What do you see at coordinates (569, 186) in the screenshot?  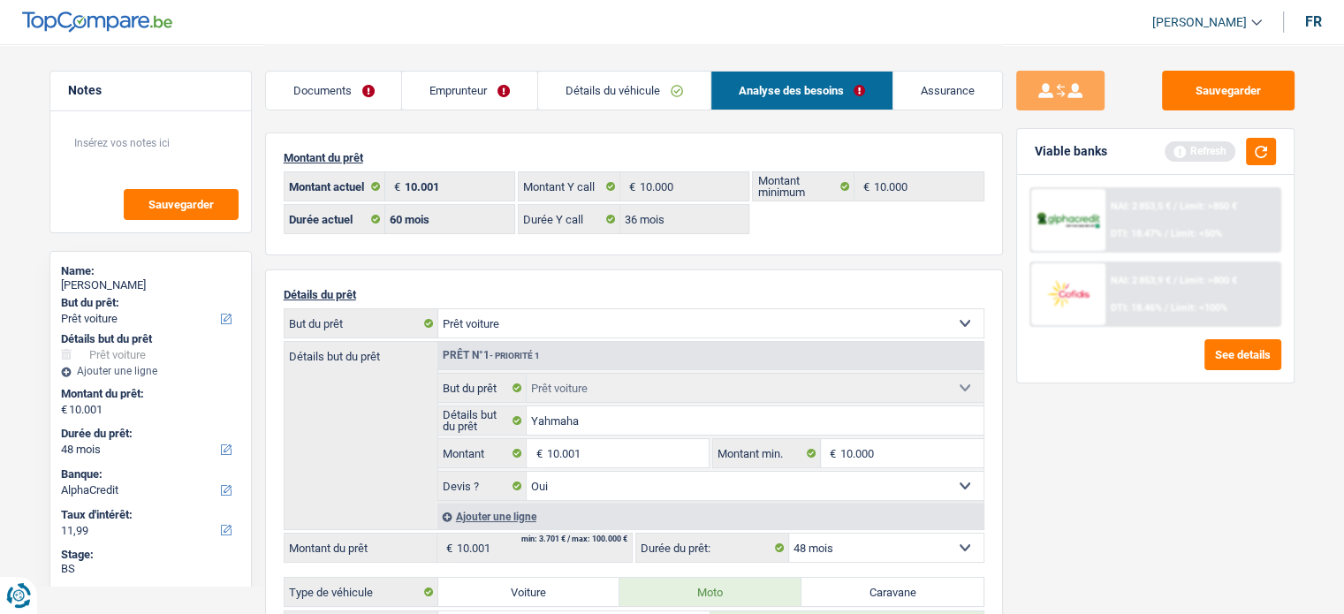 I see `label: Montant Y call` at bounding box center [569, 186].